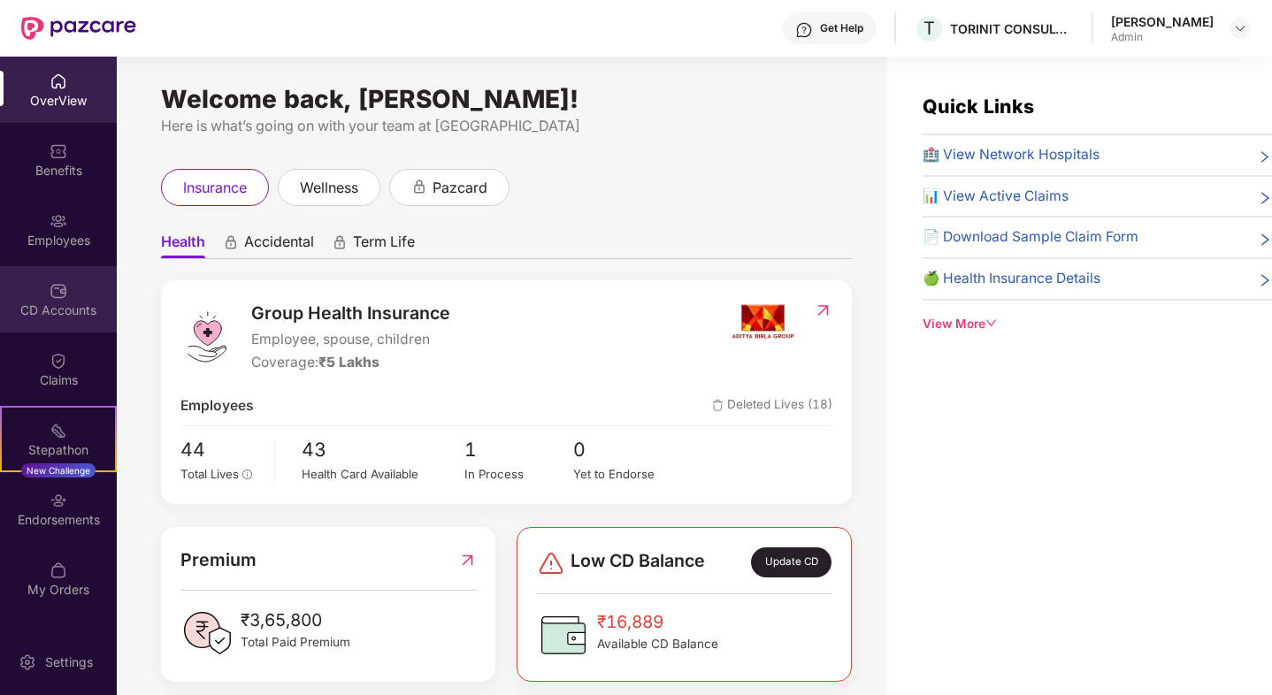  What do you see at coordinates (58, 571) in the screenshot?
I see `img: svg+xml;base64,PHN2ZyBpZD0iTXlfT3JkZXJzIiBkYXRhLW5hbWU9Ik15IE9yZGVycyIgeG1sbnM9Imh0dHA6Ly93d3cudz...` at bounding box center [58, 571].